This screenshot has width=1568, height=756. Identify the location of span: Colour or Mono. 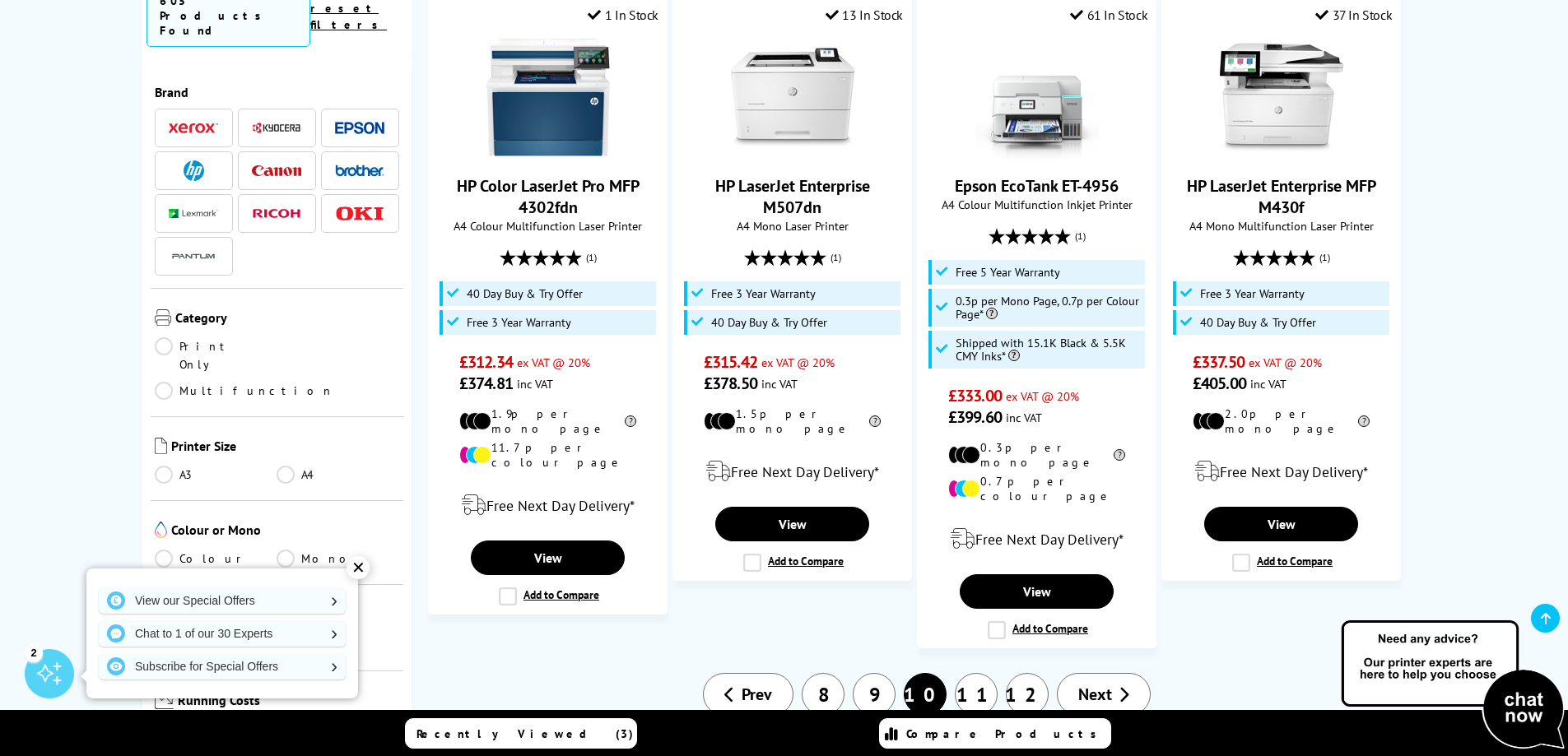
(286, 532).